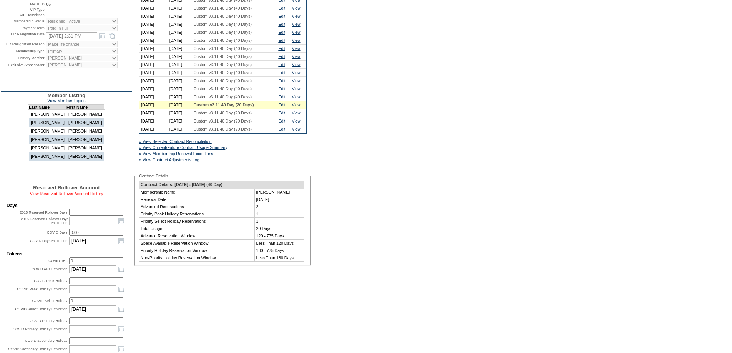 Image resolution: width=732 pixels, height=353 pixels. I want to click on label: COVID Secondary Holiday Expiration:, so click(38, 349).